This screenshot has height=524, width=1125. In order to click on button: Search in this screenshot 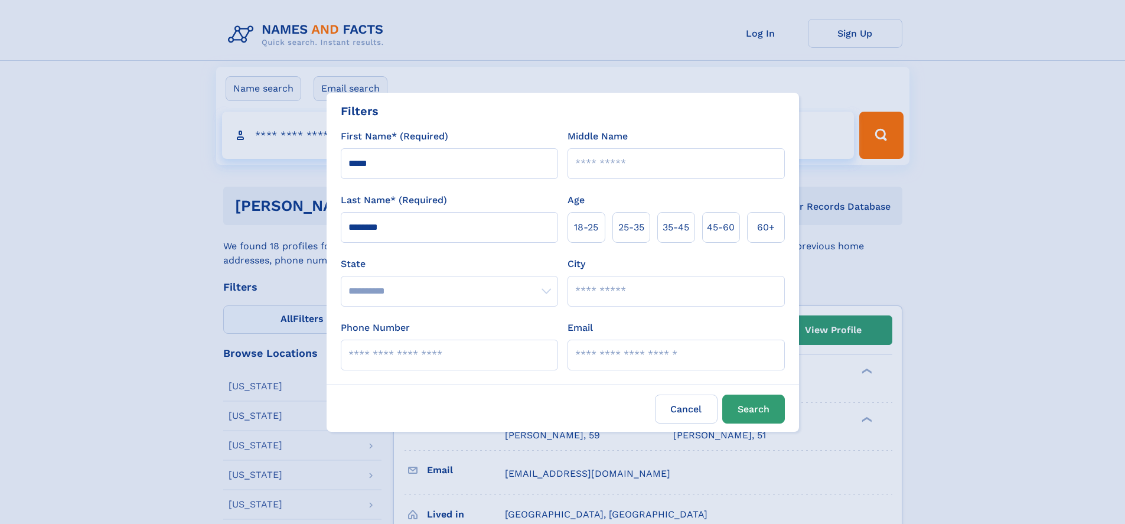, I will do `click(753, 409)`.